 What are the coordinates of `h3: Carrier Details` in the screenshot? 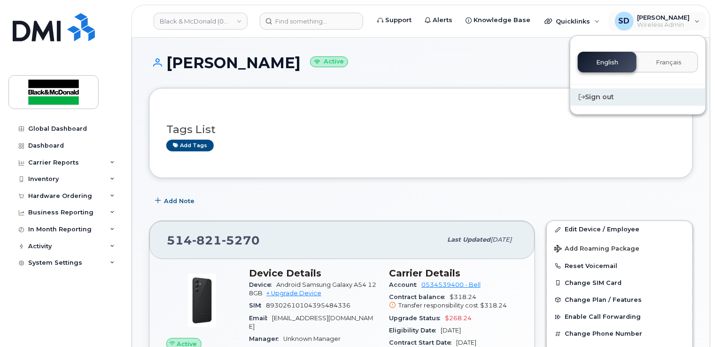 It's located at (454, 273).